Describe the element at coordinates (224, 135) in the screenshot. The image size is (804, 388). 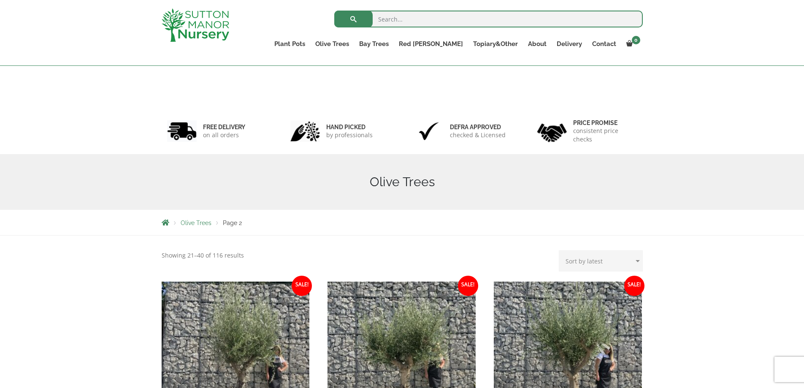
I see `p: on all orders` at that location.